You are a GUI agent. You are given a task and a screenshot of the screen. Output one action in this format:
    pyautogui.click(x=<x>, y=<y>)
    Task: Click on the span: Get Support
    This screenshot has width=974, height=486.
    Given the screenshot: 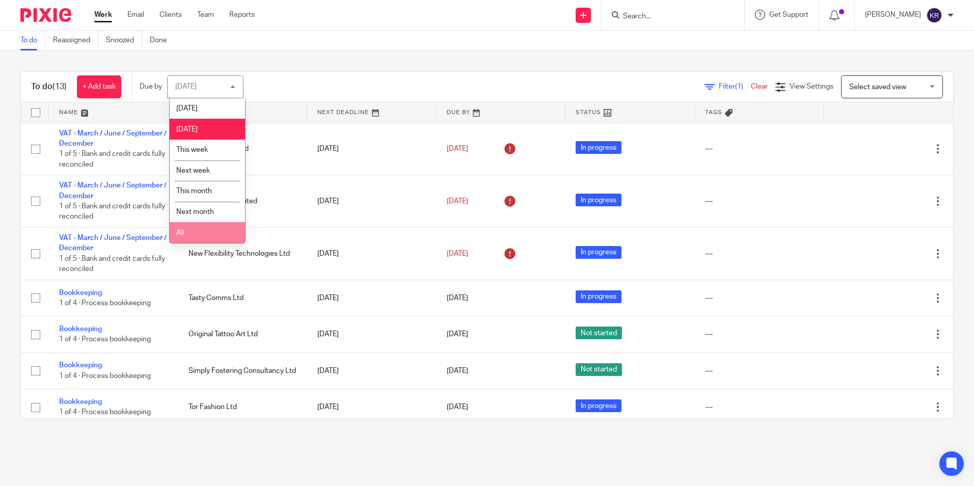 What is the action you would take?
    pyautogui.click(x=789, y=15)
    